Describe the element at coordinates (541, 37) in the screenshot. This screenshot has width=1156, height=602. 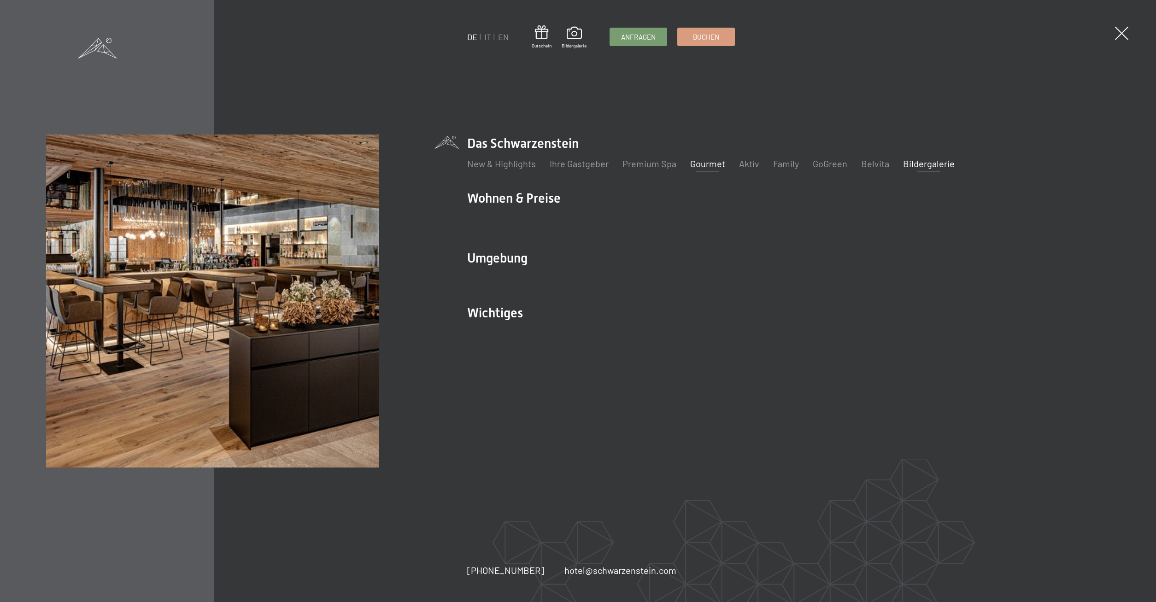
I see `a: Gutschein` at that location.